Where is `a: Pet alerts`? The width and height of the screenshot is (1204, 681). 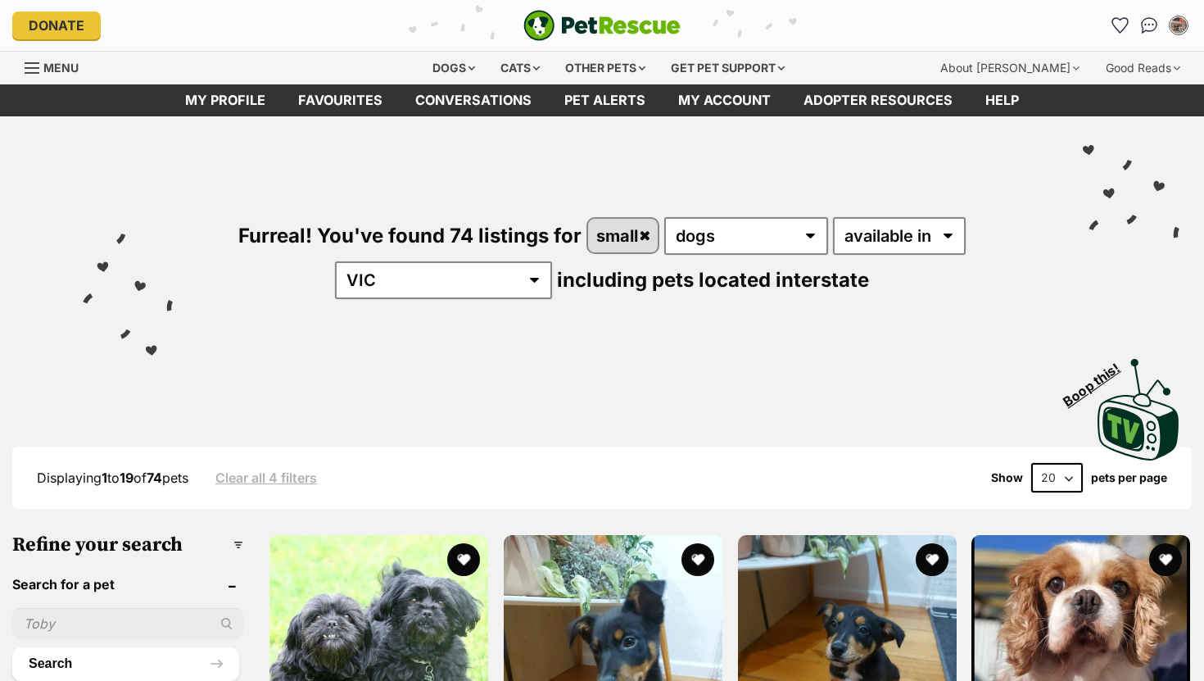 a: Pet alerts is located at coordinates (605, 100).